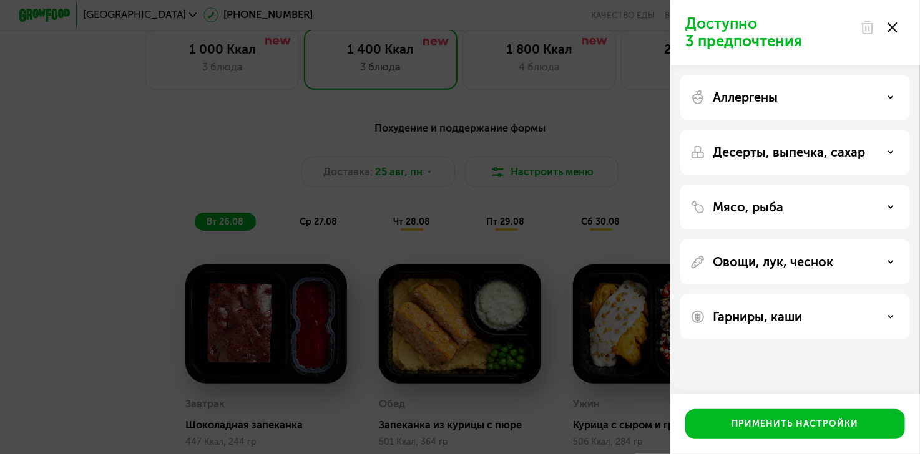 This screenshot has width=920, height=454. What do you see at coordinates (795, 425) in the screenshot?
I see `button: Применить настройки` at bounding box center [795, 425].